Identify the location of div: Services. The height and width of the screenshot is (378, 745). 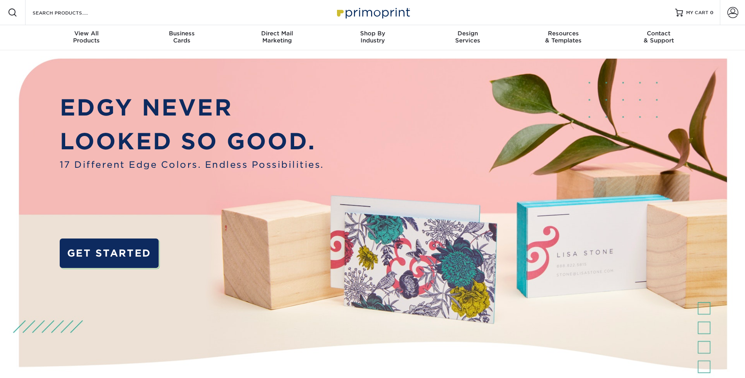
(468, 37).